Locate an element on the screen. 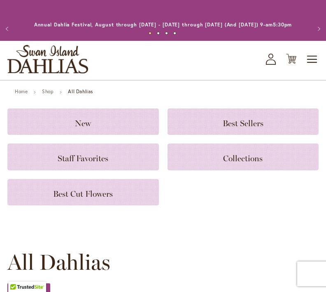 This screenshot has width=326, height=292. a: Staff Favorites is located at coordinates (83, 157).